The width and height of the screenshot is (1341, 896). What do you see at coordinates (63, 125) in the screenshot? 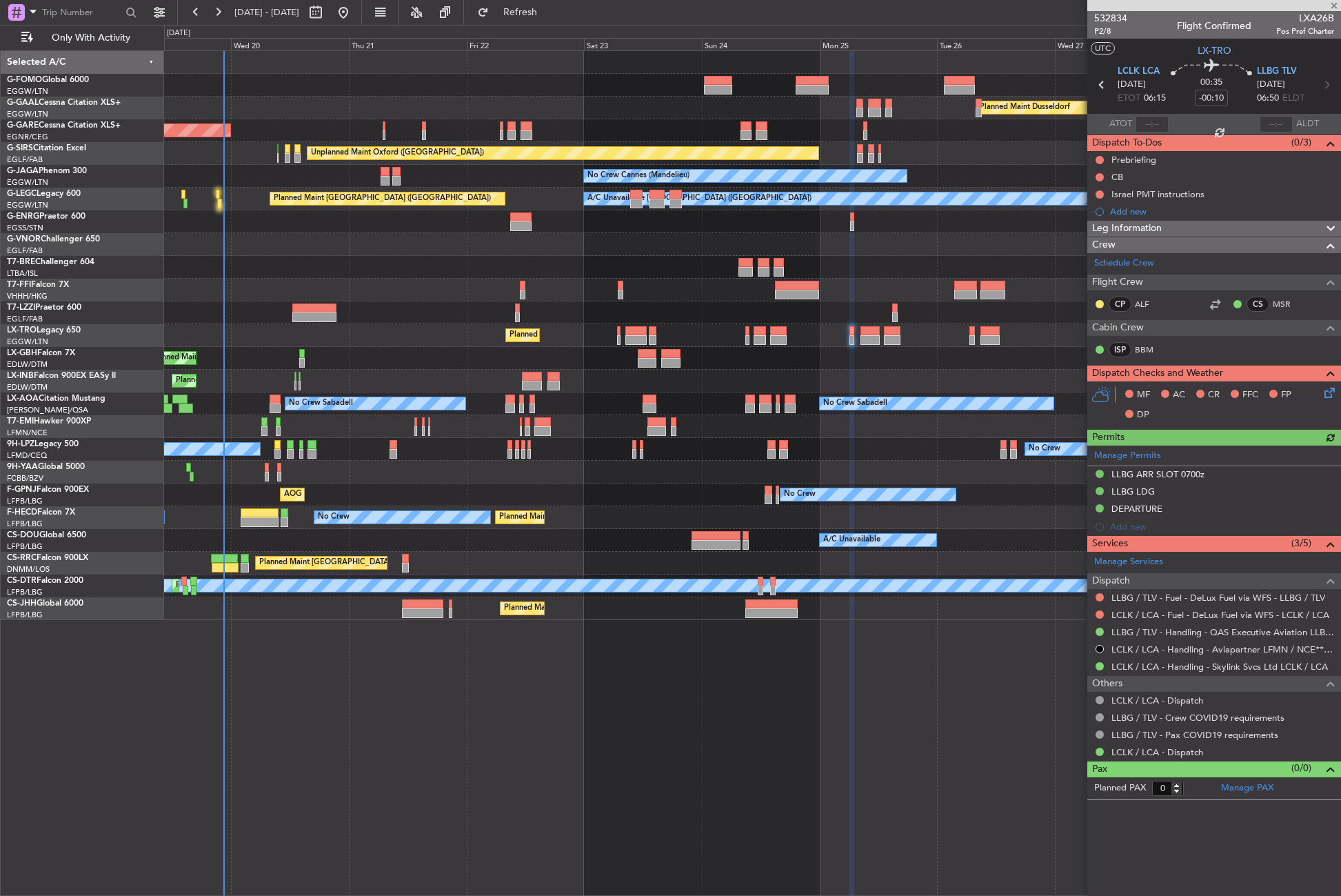
I see `a: G-GARECessna Citation XLS+` at bounding box center [63, 125].